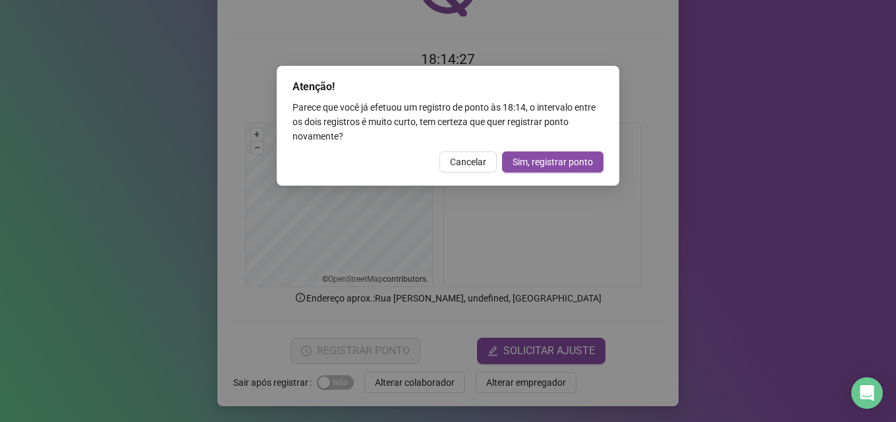  I want to click on div: Atenção!, so click(448, 87).